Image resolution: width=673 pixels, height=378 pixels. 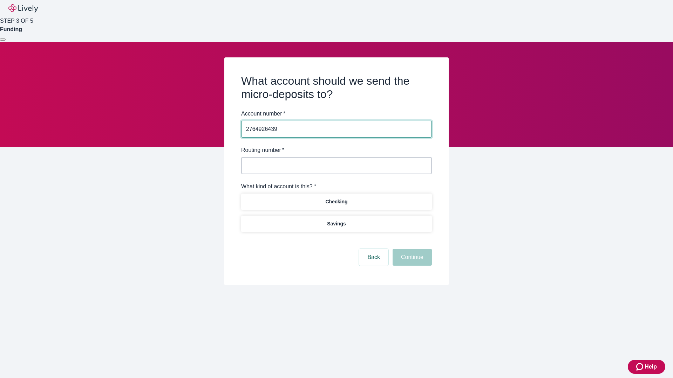 I want to click on h2: What account should we send the micro-deposits to?, so click(x=336, y=88).